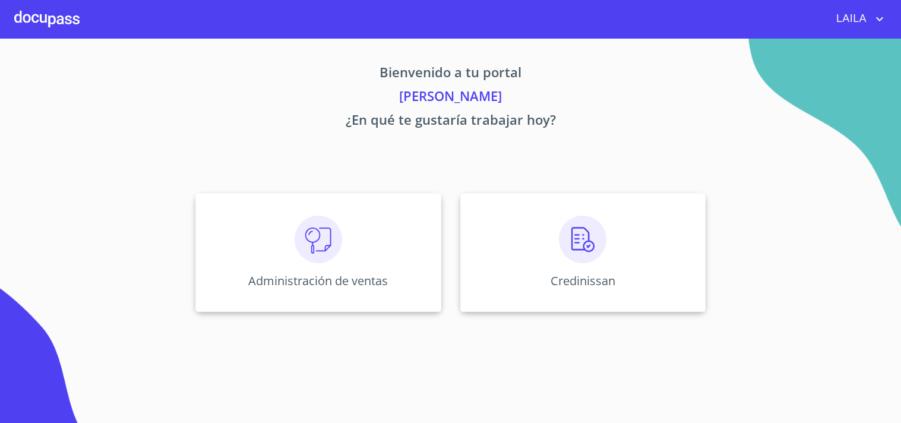 The width and height of the screenshot is (901, 423). Describe the element at coordinates (582, 239) in the screenshot. I see `img: verificacion.png` at that location.